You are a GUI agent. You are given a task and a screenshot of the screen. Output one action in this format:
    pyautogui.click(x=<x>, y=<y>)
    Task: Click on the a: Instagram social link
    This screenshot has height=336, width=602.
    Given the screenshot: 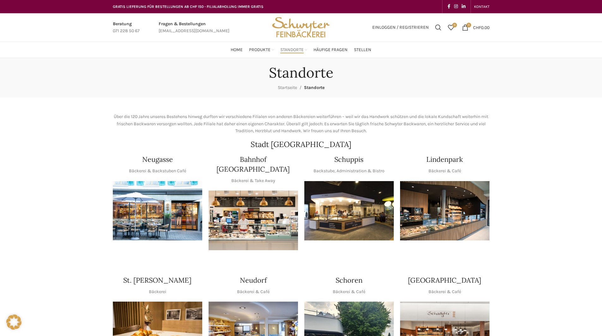 What is the action you would take?
    pyautogui.click(x=456, y=7)
    